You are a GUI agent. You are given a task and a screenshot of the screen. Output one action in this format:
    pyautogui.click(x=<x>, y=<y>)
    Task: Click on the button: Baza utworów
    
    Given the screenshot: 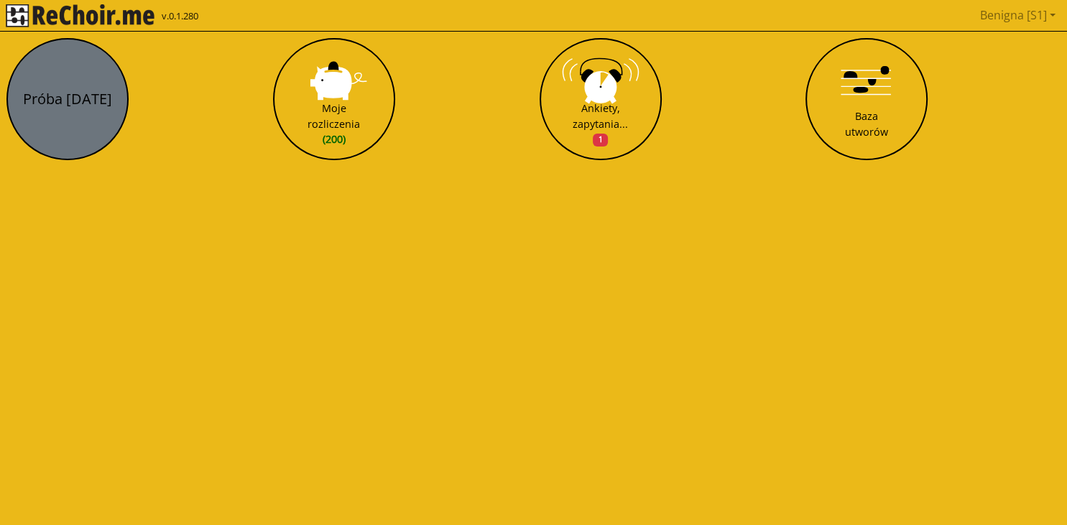 What is the action you would take?
    pyautogui.click(x=866, y=99)
    